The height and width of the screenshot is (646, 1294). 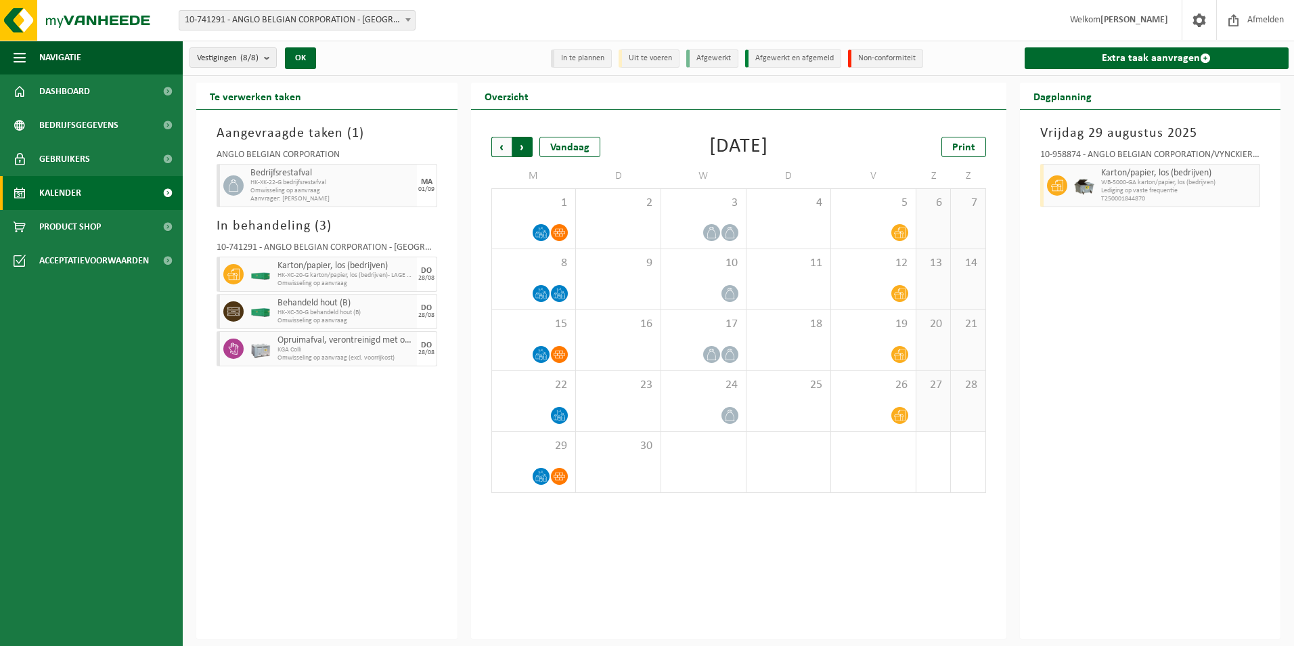 What do you see at coordinates (1150, 133) in the screenshot?
I see `h3: Vrijdag 29 augustus 2025` at bounding box center [1150, 133].